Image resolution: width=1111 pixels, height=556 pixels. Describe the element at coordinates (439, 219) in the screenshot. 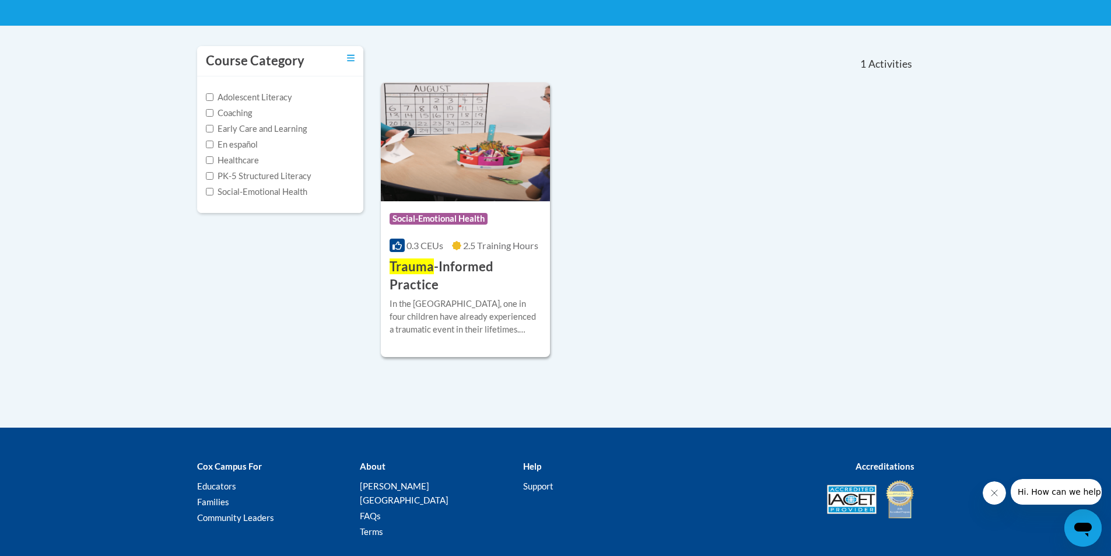

I see `span: Social-Emotional Health` at that location.